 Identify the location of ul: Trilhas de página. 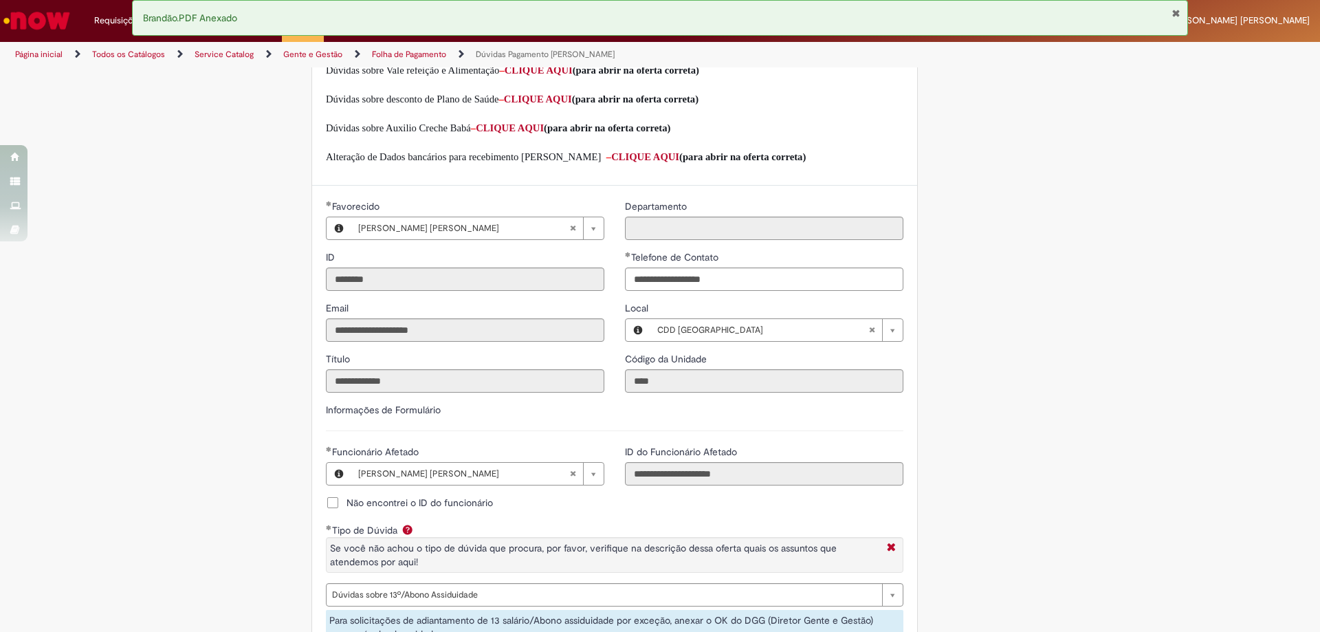
(440, 54).